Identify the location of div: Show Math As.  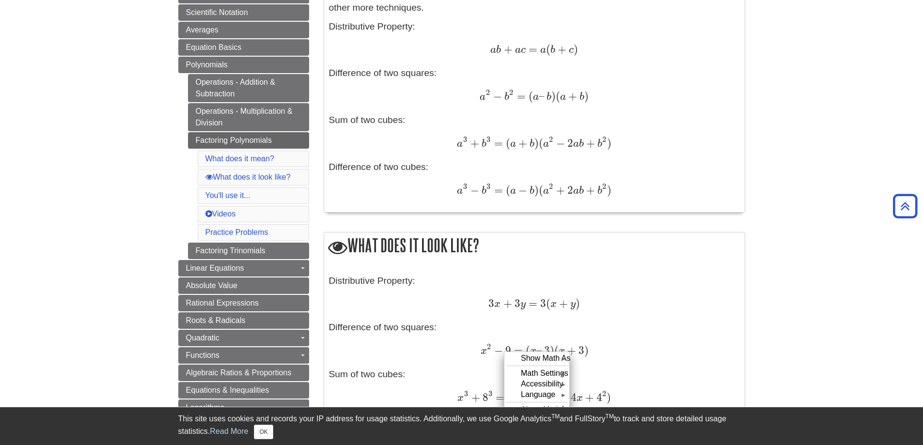
(537, 358).